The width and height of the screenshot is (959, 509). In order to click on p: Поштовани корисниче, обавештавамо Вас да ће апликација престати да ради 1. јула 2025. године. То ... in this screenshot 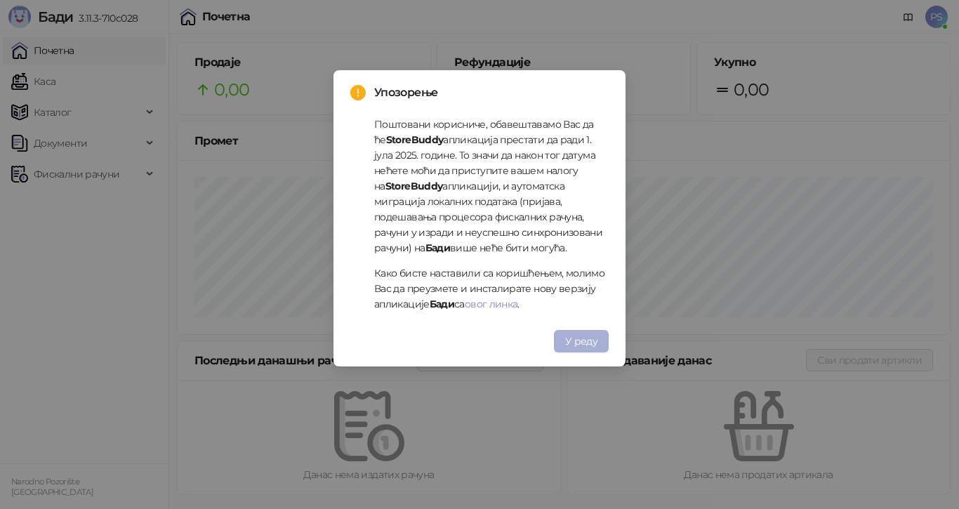, I will do `click(492, 186)`.